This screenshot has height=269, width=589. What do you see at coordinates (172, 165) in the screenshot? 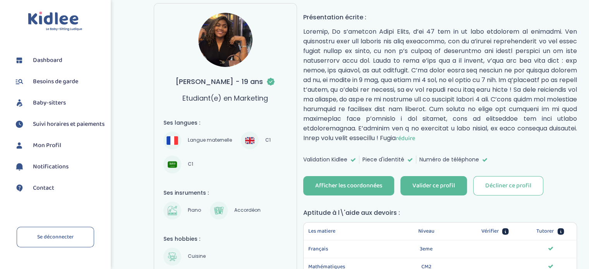
I see `img: Arabe` at bounding box center [172, 165].